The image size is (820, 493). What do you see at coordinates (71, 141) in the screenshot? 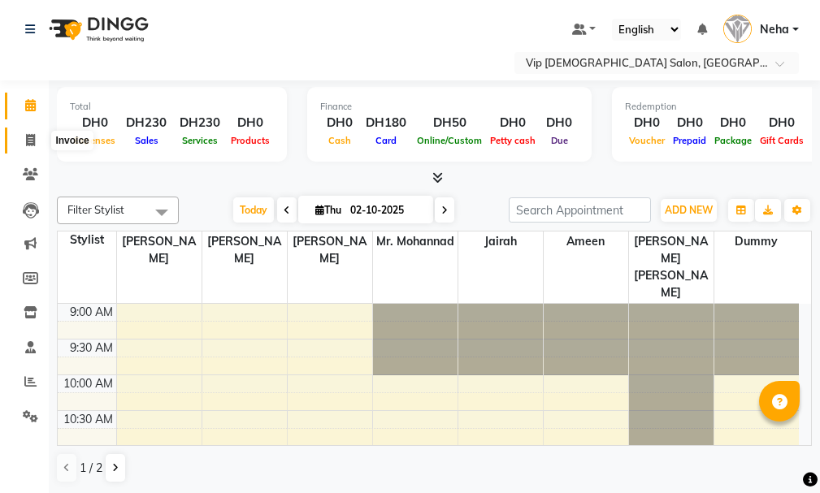
I see `div: Invoice` at bounding box center [71, 141].